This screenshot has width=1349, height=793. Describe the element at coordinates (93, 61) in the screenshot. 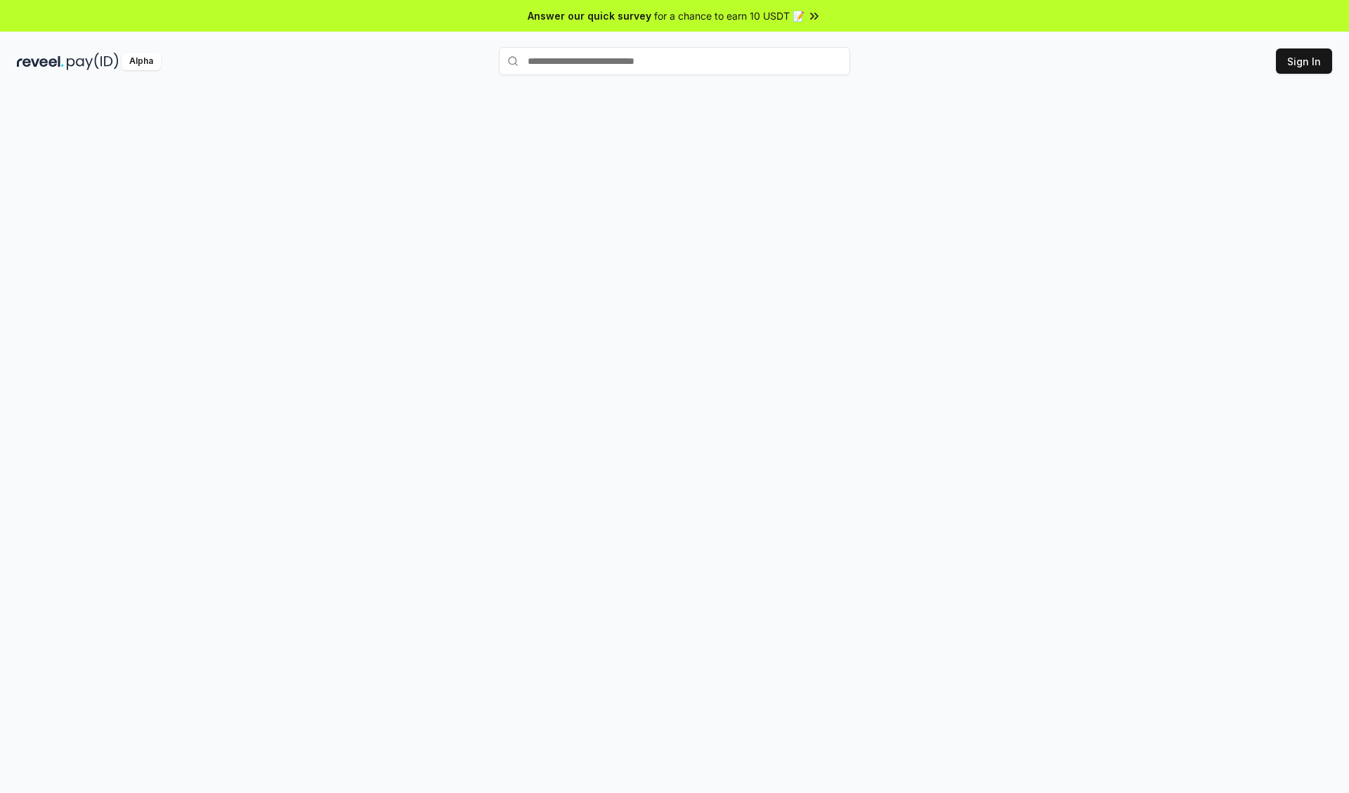

I see `img: pay_id` at that location.